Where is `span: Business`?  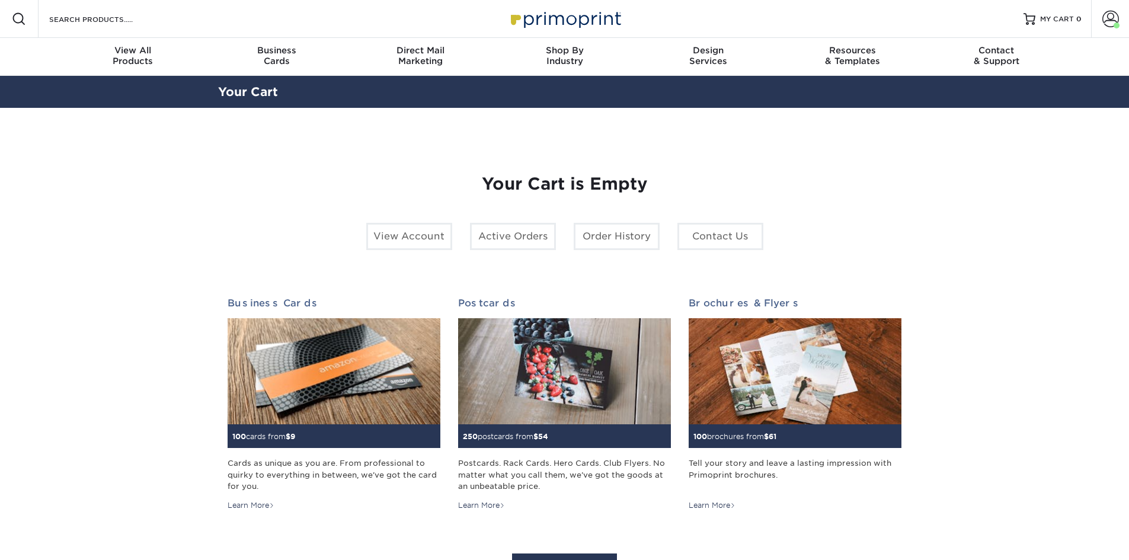
span: Business is located at coordinates (276, 50).